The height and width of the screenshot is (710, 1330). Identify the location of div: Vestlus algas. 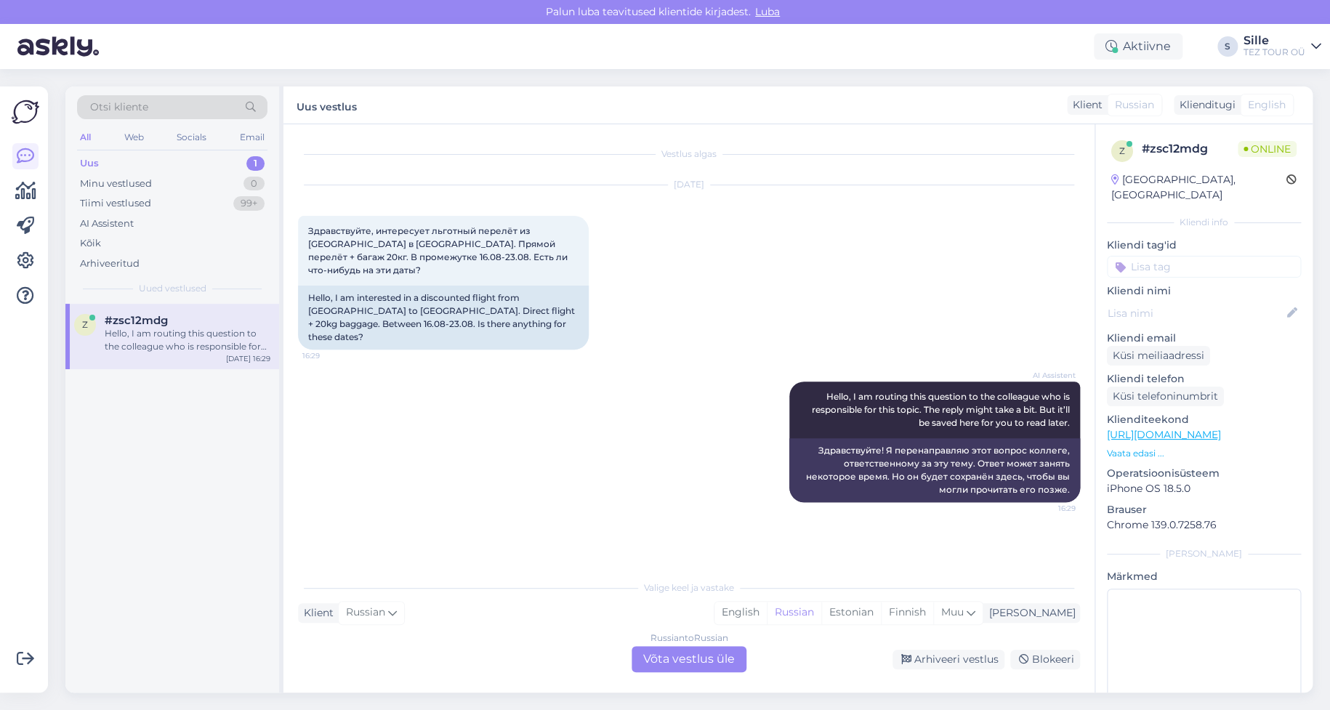
(689, 154).